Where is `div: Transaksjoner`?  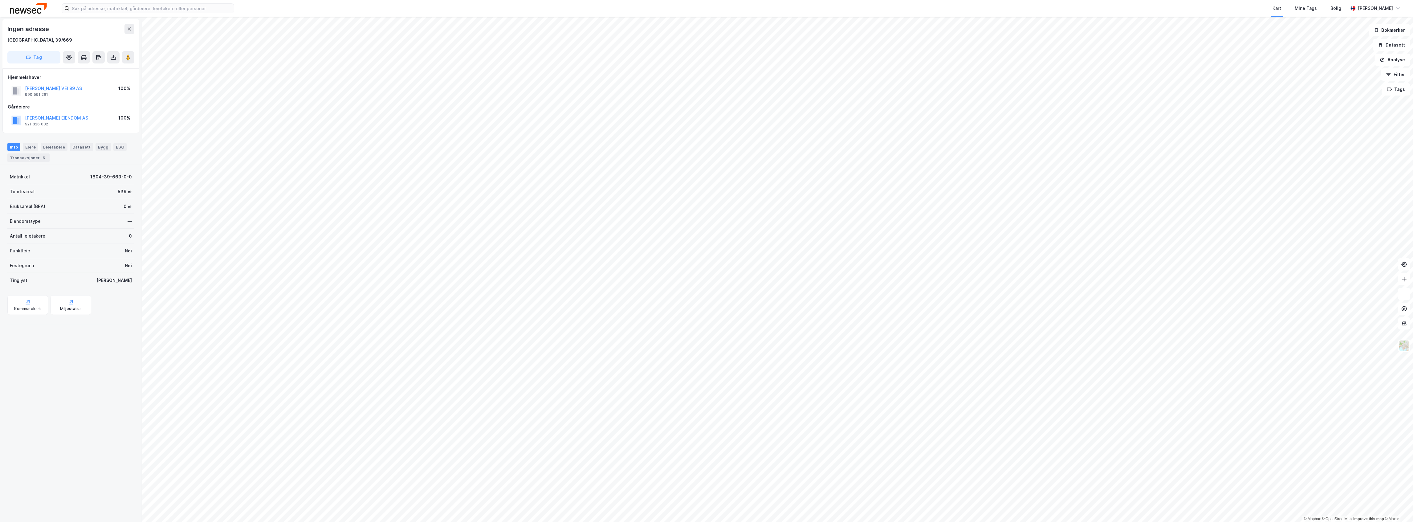 div: Transaksjoner is located at coordinates (28, 158).